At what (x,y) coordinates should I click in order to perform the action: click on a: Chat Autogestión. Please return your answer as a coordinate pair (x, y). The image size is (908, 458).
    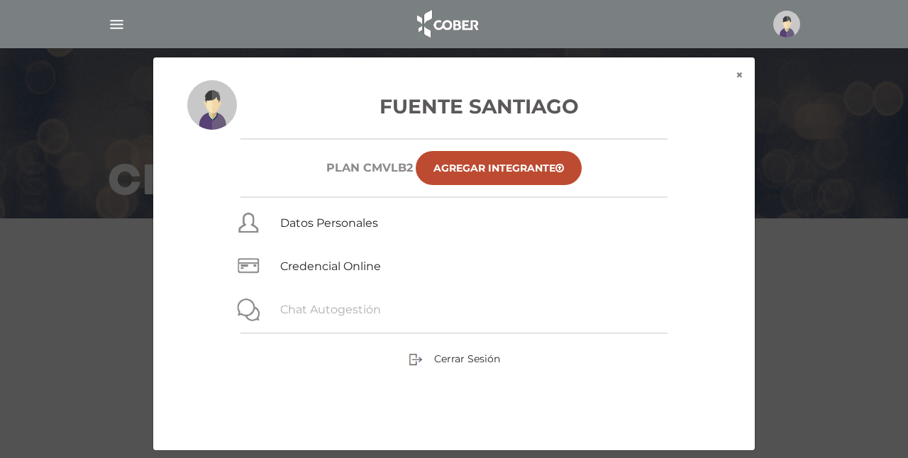
    Looking at the image, I should click on (330, 309).